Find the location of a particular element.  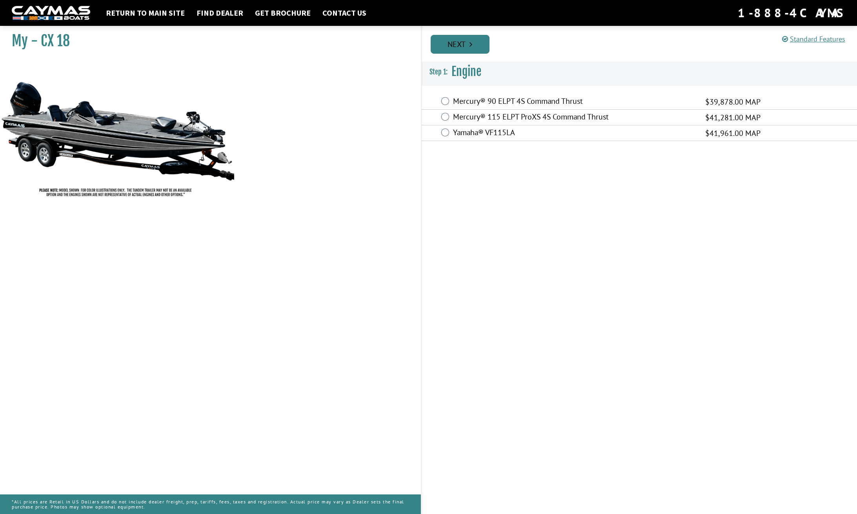

span: $41,281.00 MAP is located at coordinates (732, 118).